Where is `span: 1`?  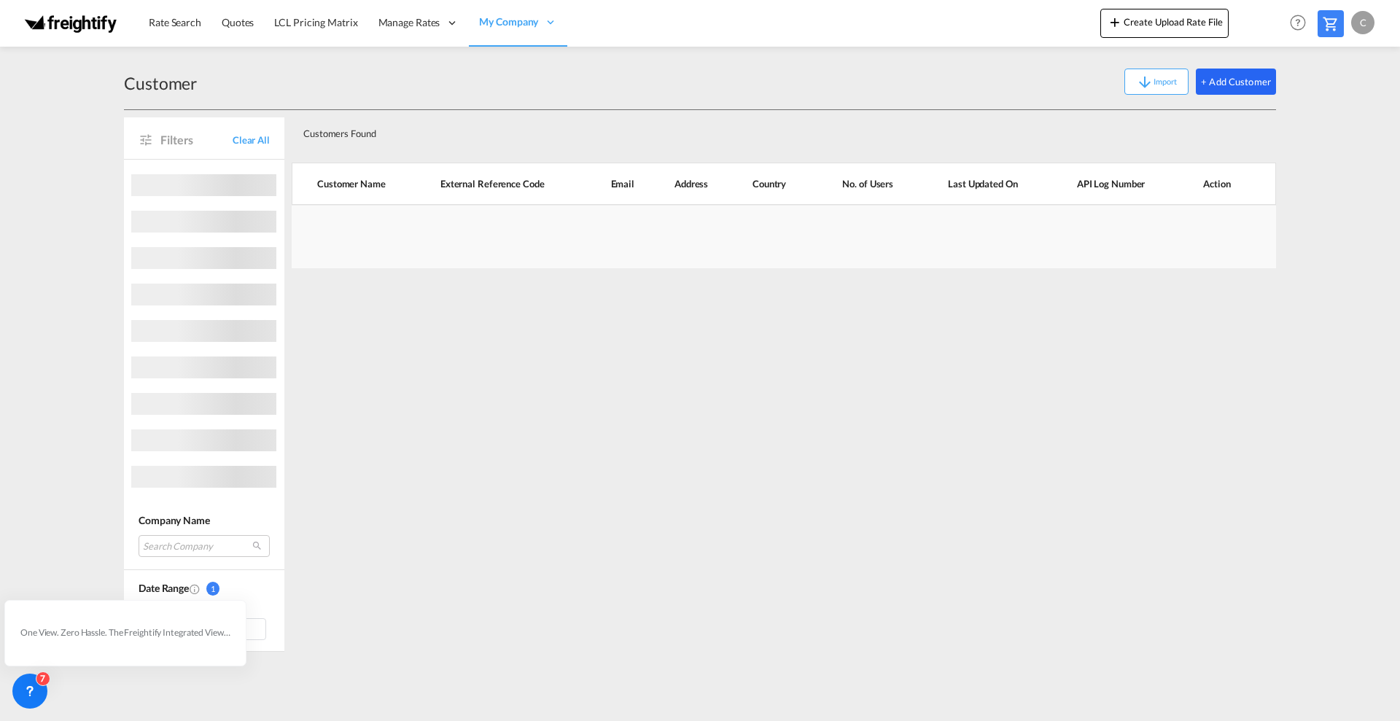
span: 1 is located at coordinates (213, 588).